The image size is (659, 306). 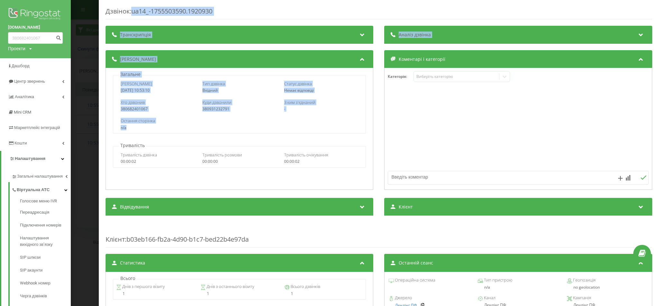 I want to click on span: Останній сеанс, so click(x=416, y=263).